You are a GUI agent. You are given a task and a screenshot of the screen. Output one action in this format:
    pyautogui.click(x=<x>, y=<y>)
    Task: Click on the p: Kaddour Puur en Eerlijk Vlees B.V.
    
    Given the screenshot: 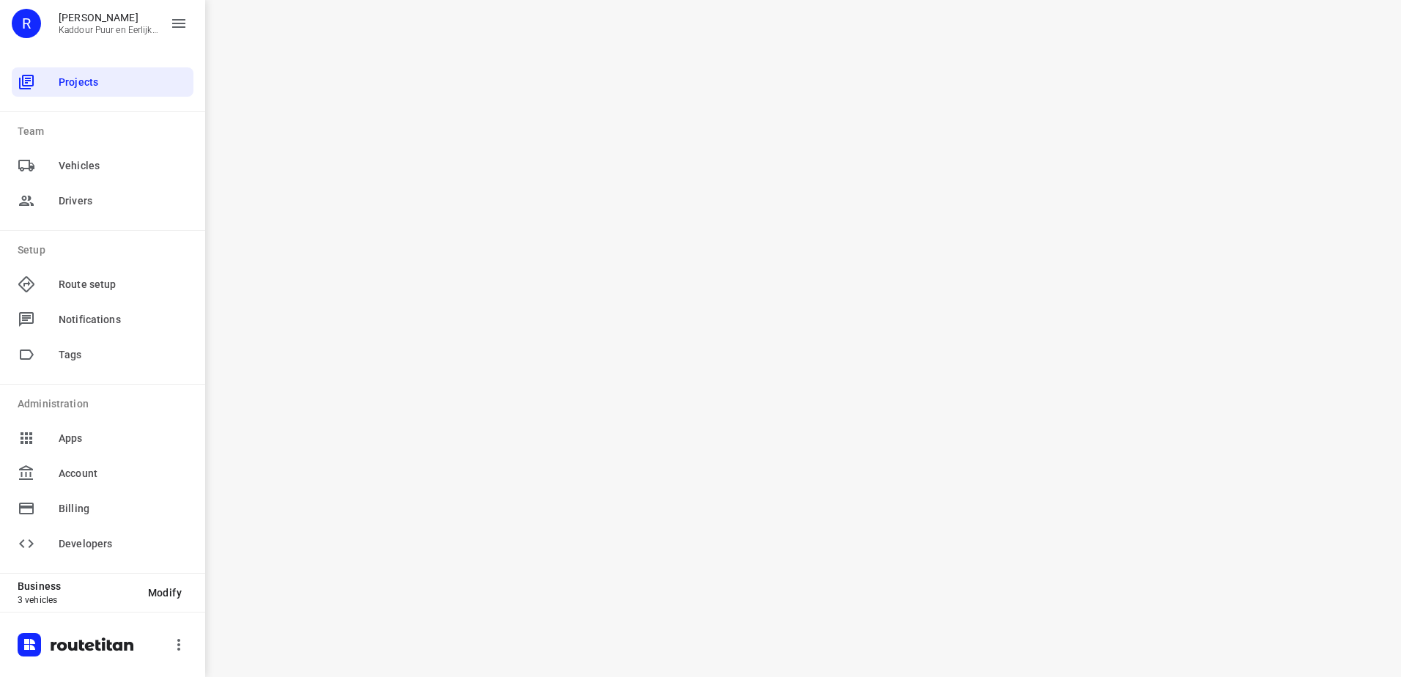 What is the action you would take?
    pyautogui.click(x=108, y=30)
    